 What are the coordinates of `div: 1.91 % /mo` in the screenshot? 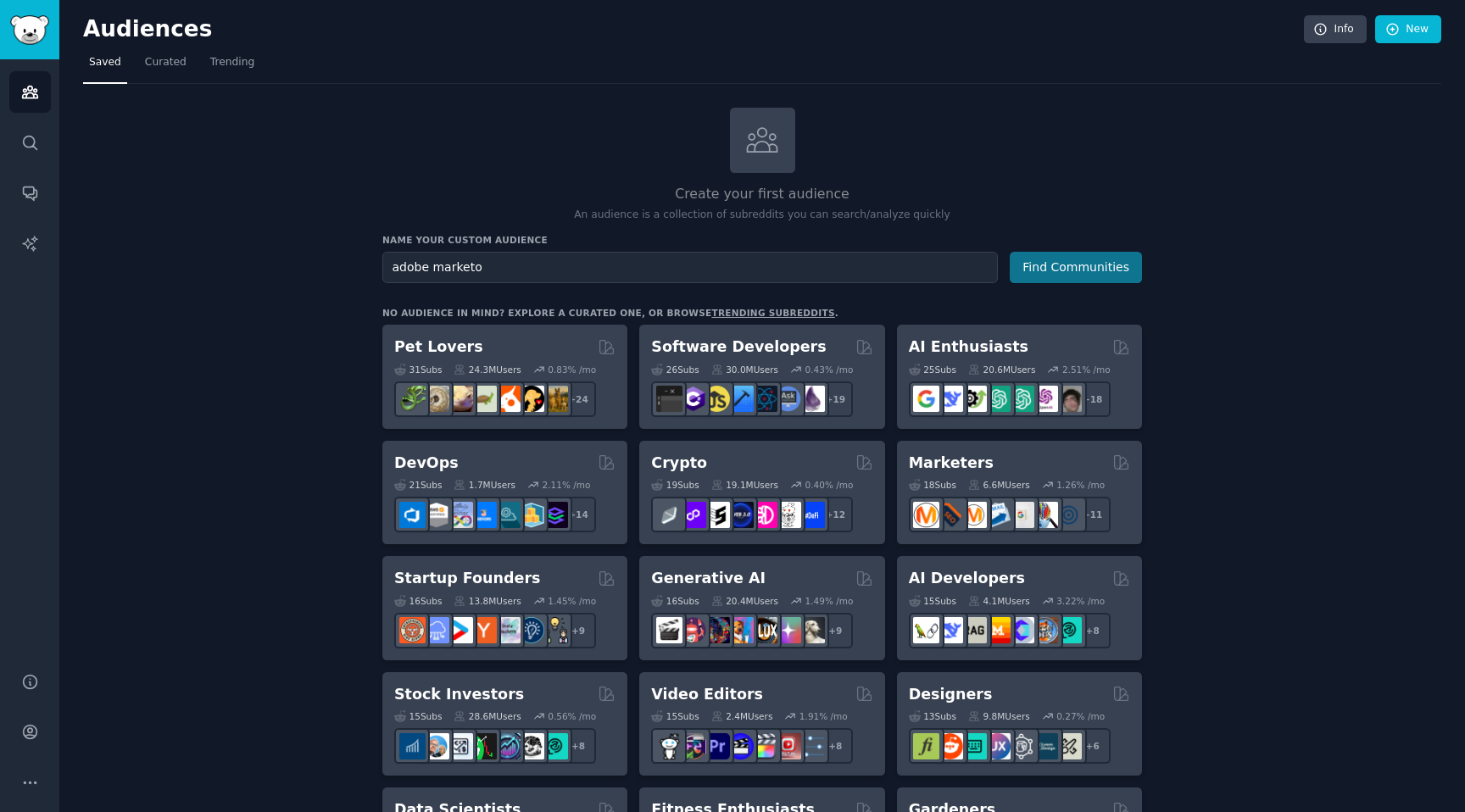 It's located at (824, 717).